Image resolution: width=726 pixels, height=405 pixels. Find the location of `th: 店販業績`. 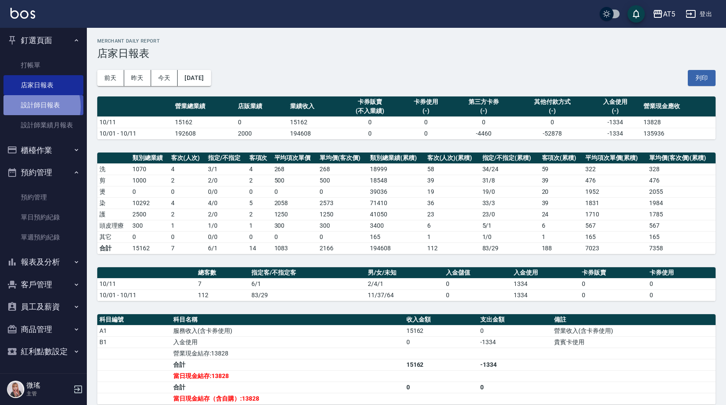

th: 店販業績 is located at coordinates (262, 106).